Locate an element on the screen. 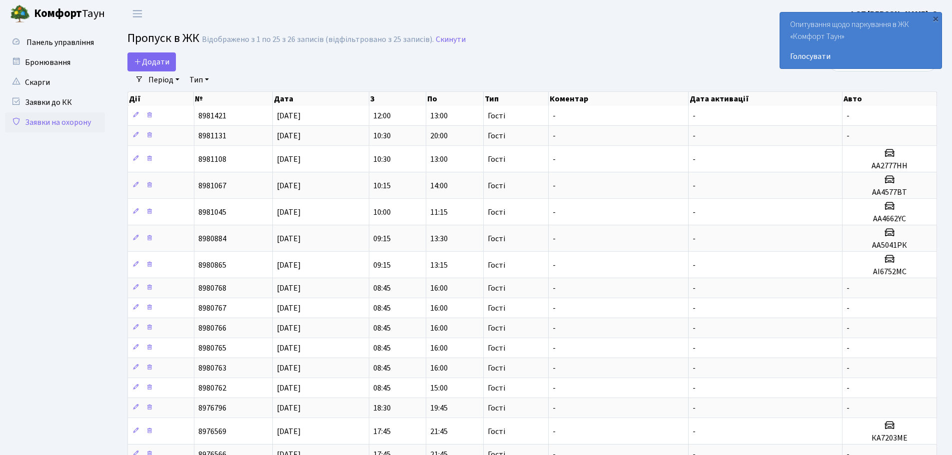 This screenshot has height=455, width=952. span: 12:00 is located at coordinates (382, 116).